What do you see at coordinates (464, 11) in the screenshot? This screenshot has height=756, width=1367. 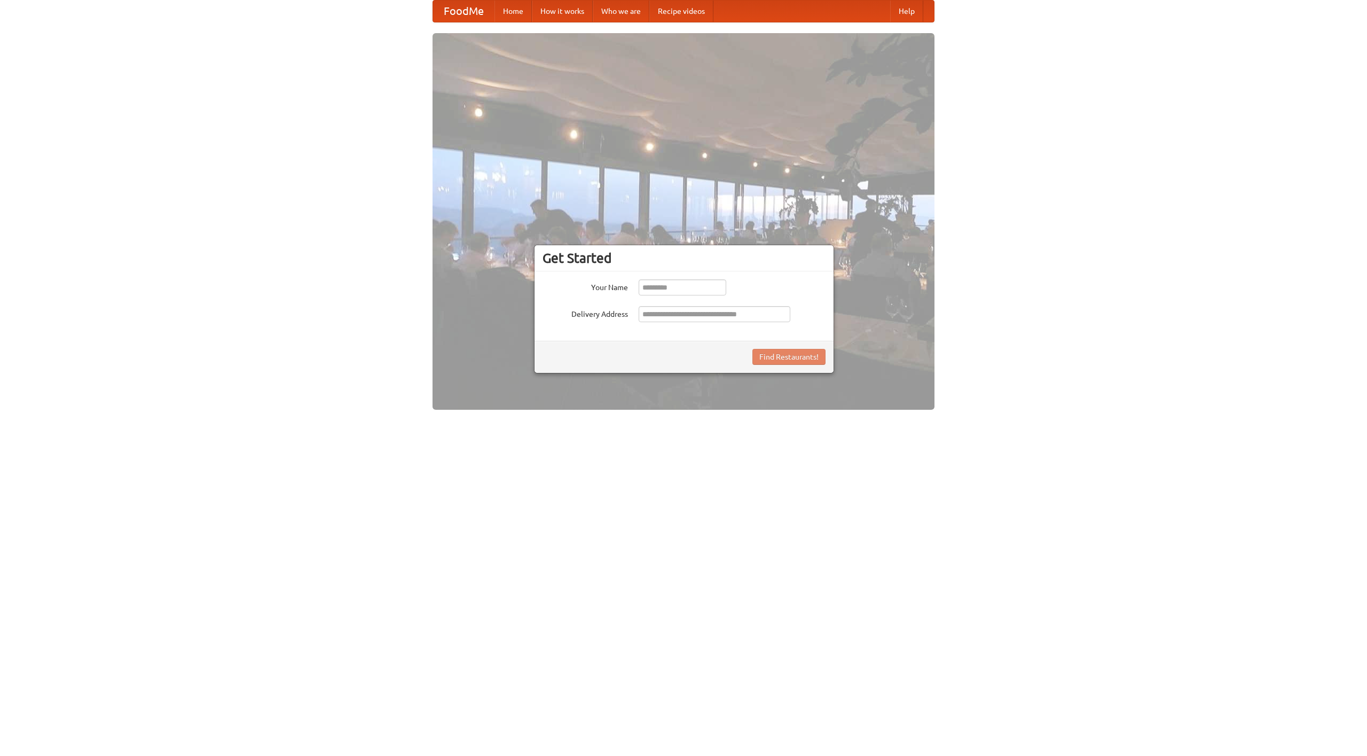 I see `a: FoodMe` at bounding box center [464, 11].